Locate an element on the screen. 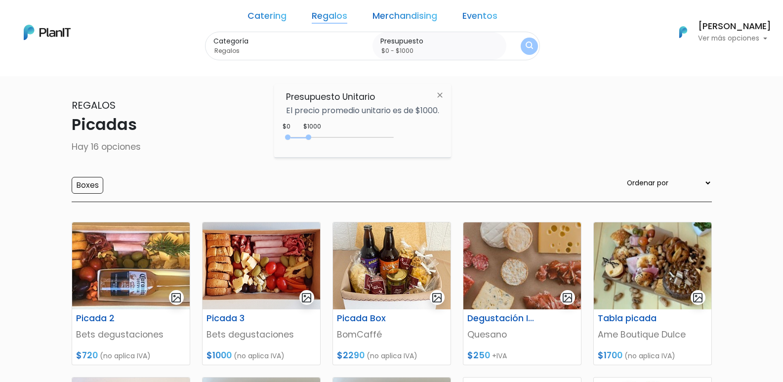 The height and width of the screenshot is (382, 783). h6: Picada 2 is located at coordinates (111, 318).